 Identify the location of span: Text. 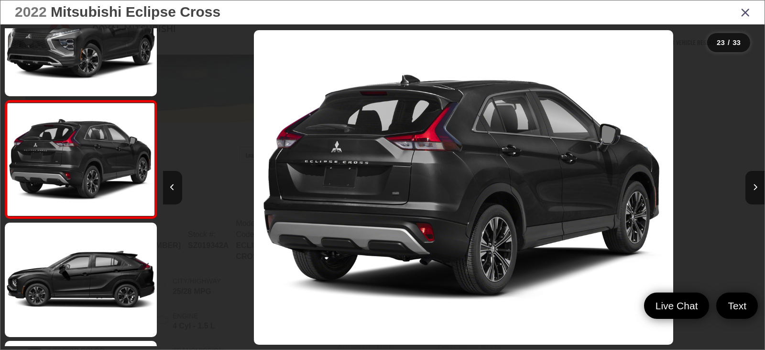
(737, 305).